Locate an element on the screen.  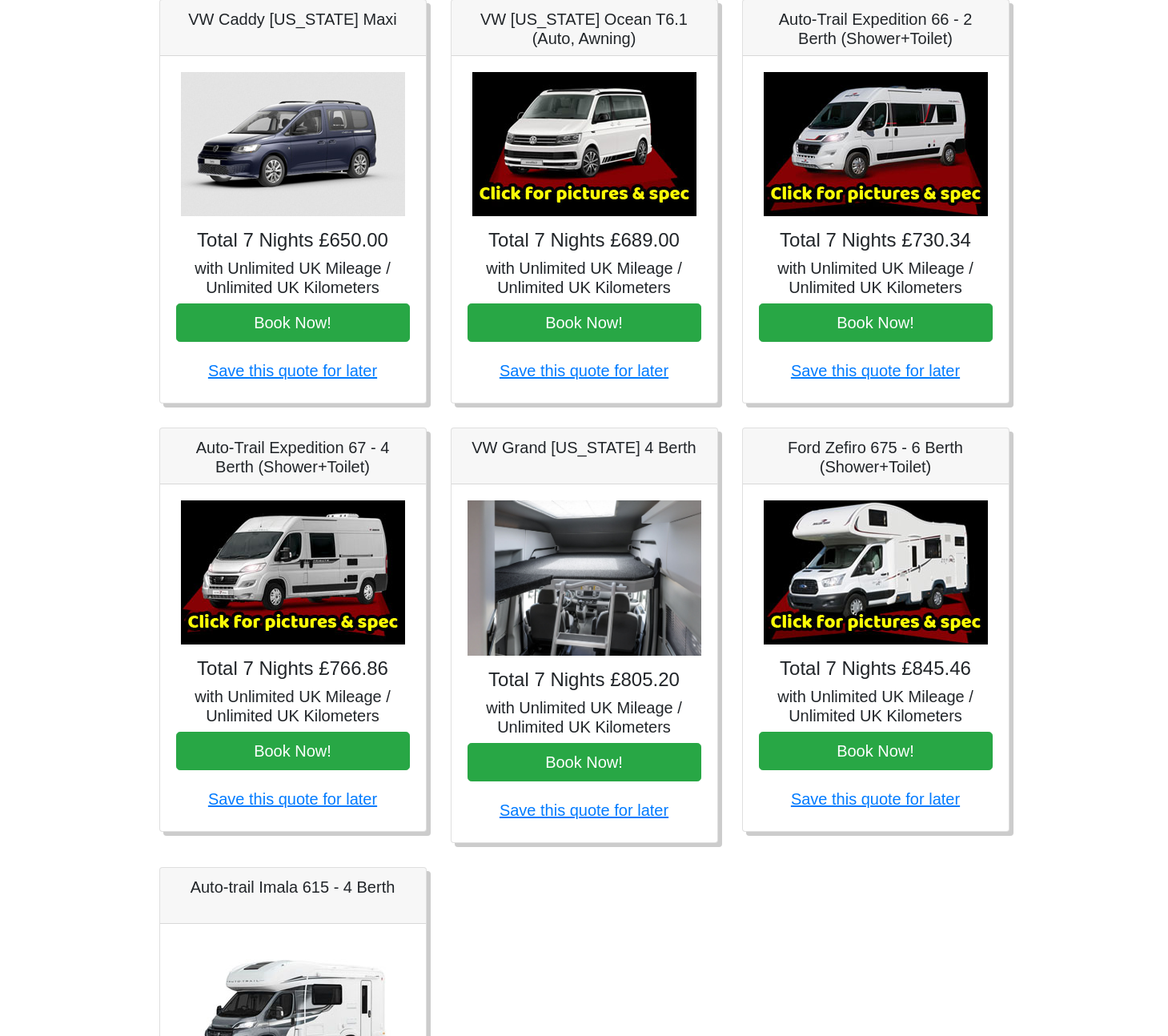
img: Ford Zefiro 675 - 6 Berth (Shower+Toilet) is located at coordinates (876, 572).